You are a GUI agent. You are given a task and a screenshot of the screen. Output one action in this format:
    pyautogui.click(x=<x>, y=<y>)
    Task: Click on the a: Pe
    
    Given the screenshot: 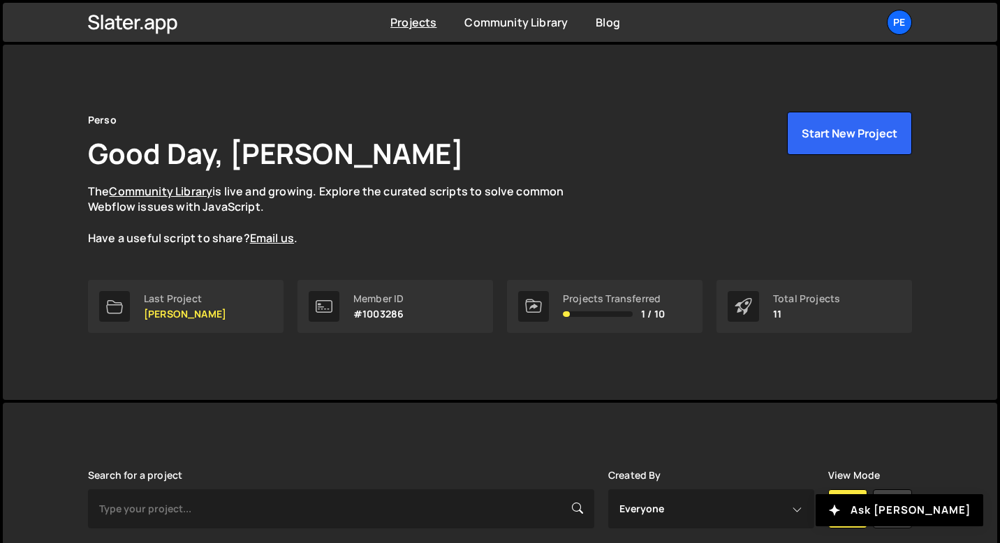 What is the action you would take?
    pyautogui.click(x=900, y=22)
    